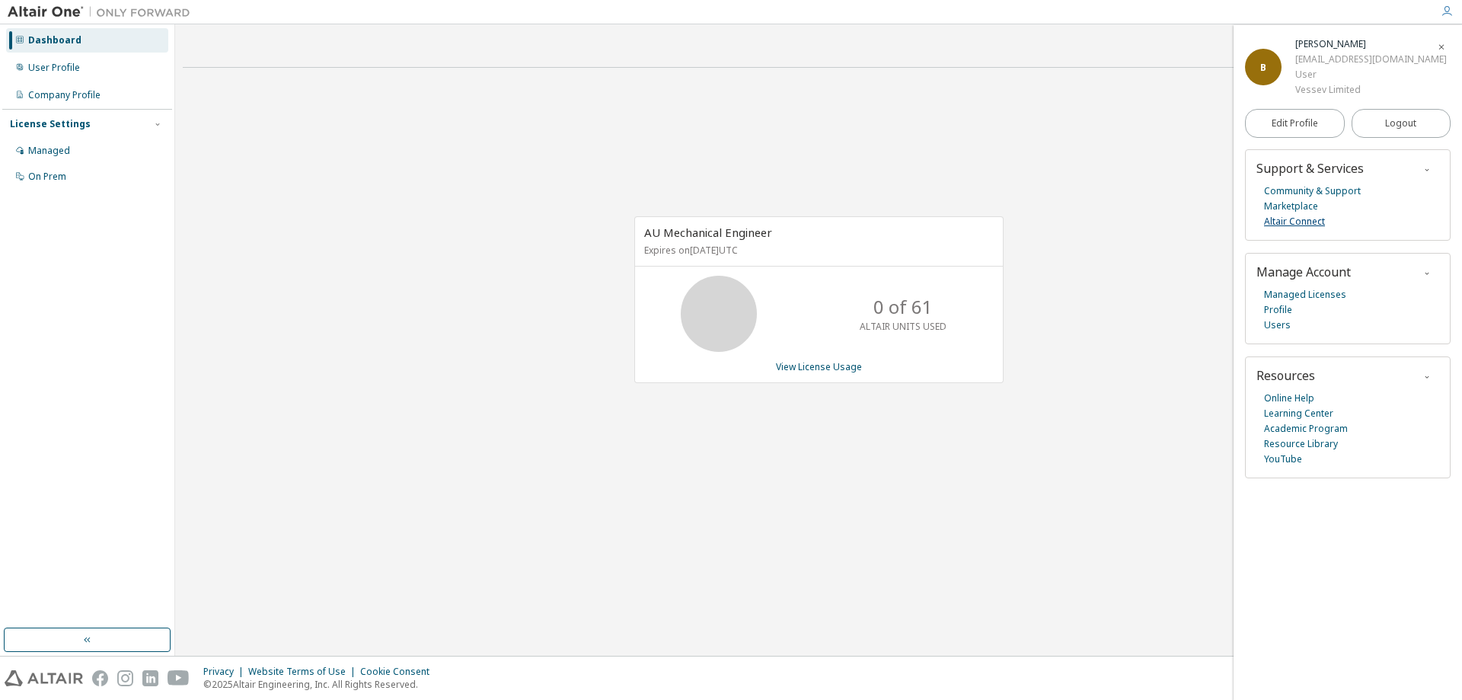 The image size is (1462, 700). I want to click on div: Managed, so click(49, 151).